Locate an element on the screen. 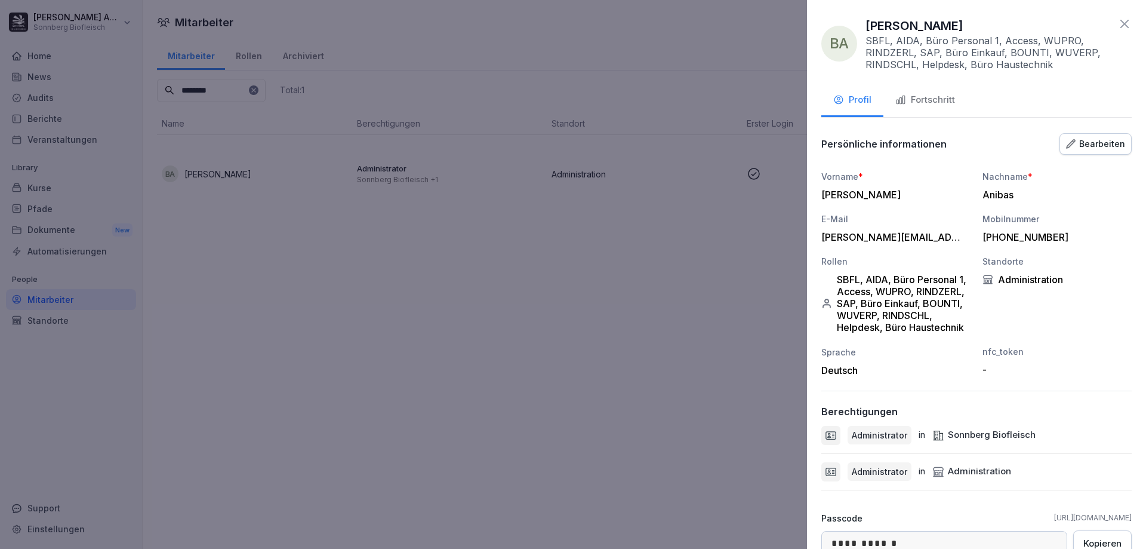 Image resolution: width=1146 pixels, height=549 pixels. div: Mobilnummer is located at coordinates (1057, 218).